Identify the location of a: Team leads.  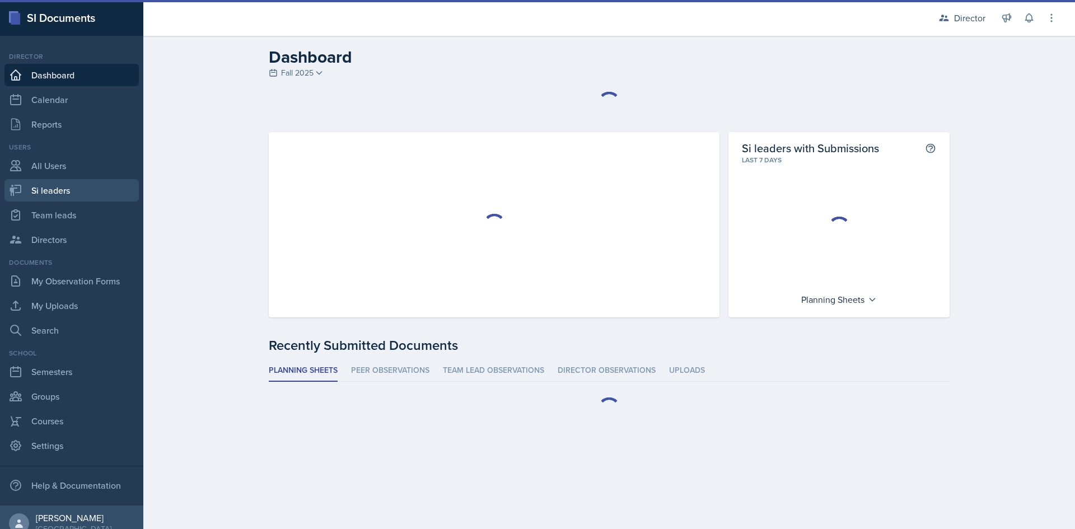
(72, 215).